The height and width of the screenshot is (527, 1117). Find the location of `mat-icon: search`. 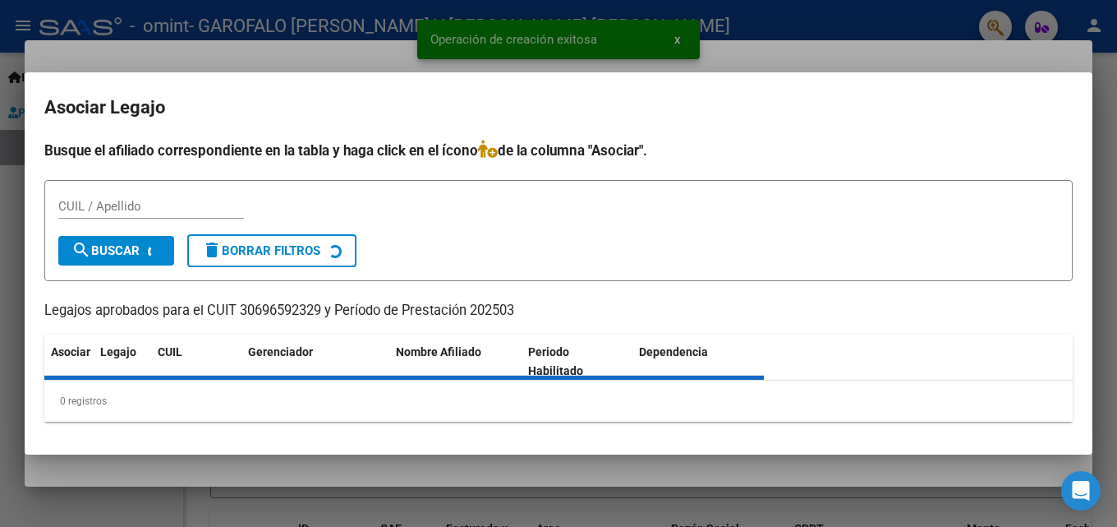

mat-icon: search is located at coordinates (81, 250).